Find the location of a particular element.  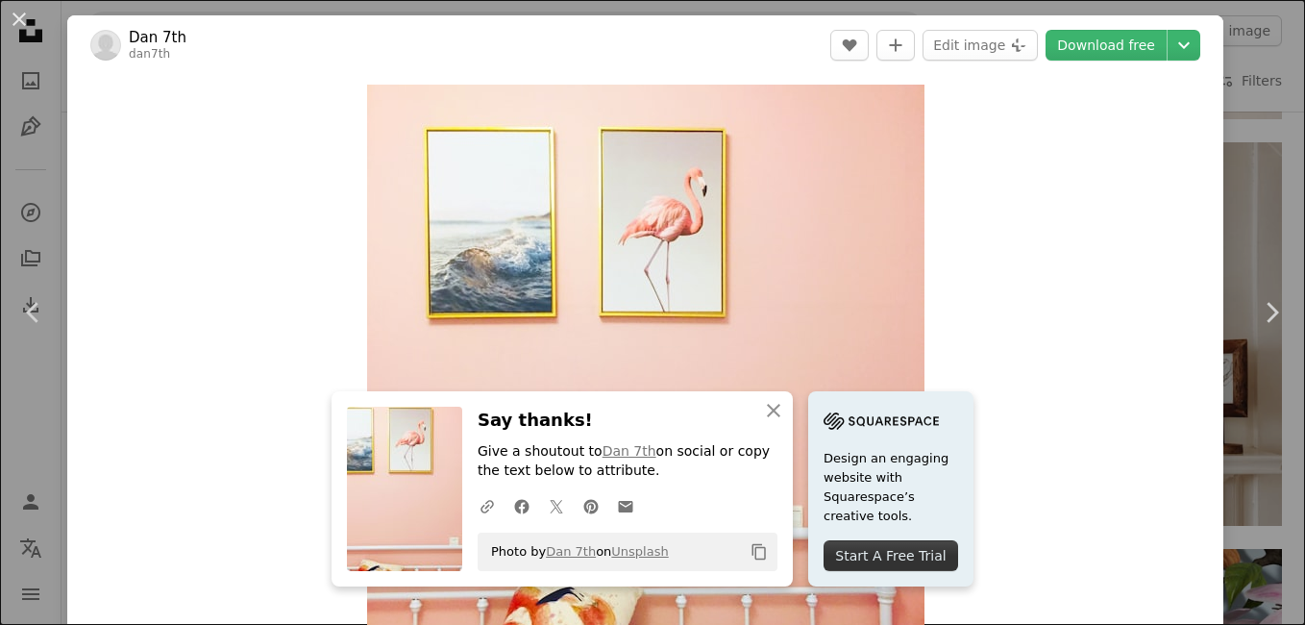

a: dan7th is located at coordinates (149, 54).